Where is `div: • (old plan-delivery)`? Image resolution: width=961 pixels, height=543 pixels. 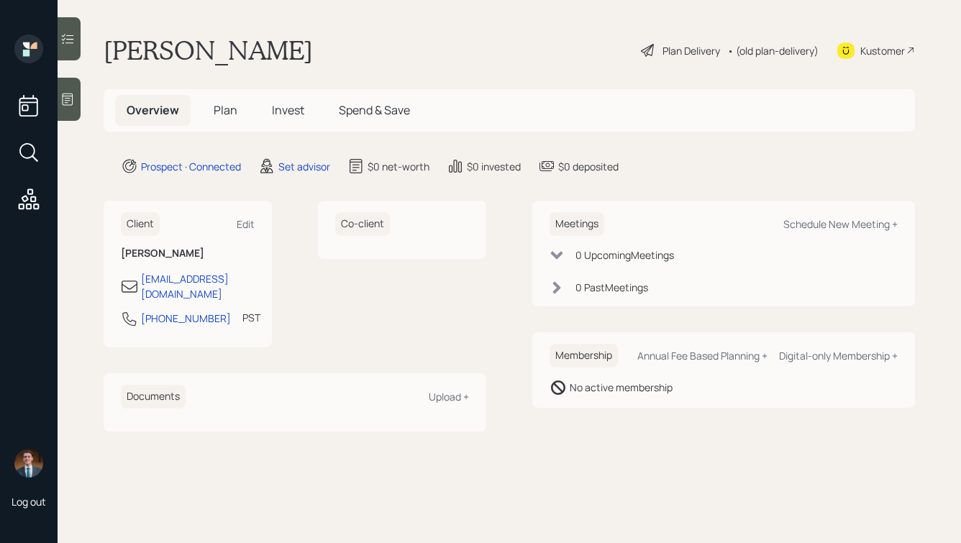
div: • (old plan-delivery) is located at coordinates (773, 50).